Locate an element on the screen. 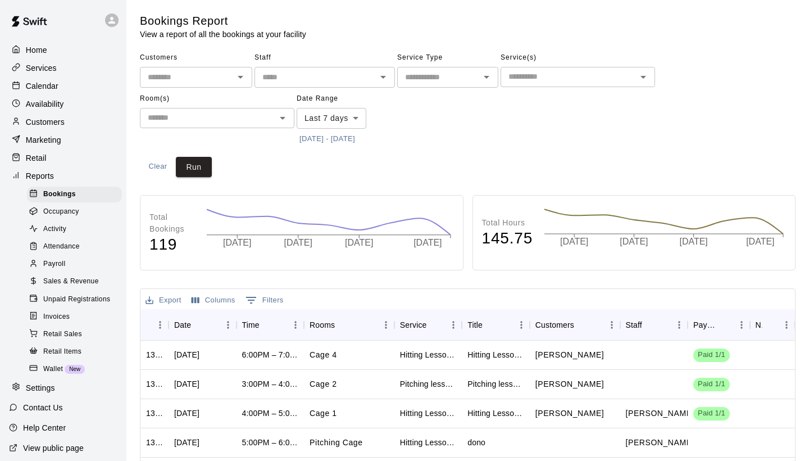  p: Cage 2 is located at coordinates (323, 384).